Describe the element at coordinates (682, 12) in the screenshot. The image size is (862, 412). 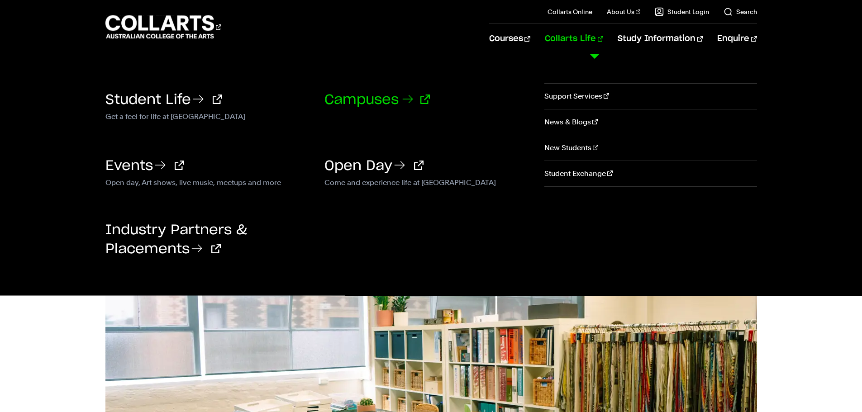
I see `a: Student Login` at that location.